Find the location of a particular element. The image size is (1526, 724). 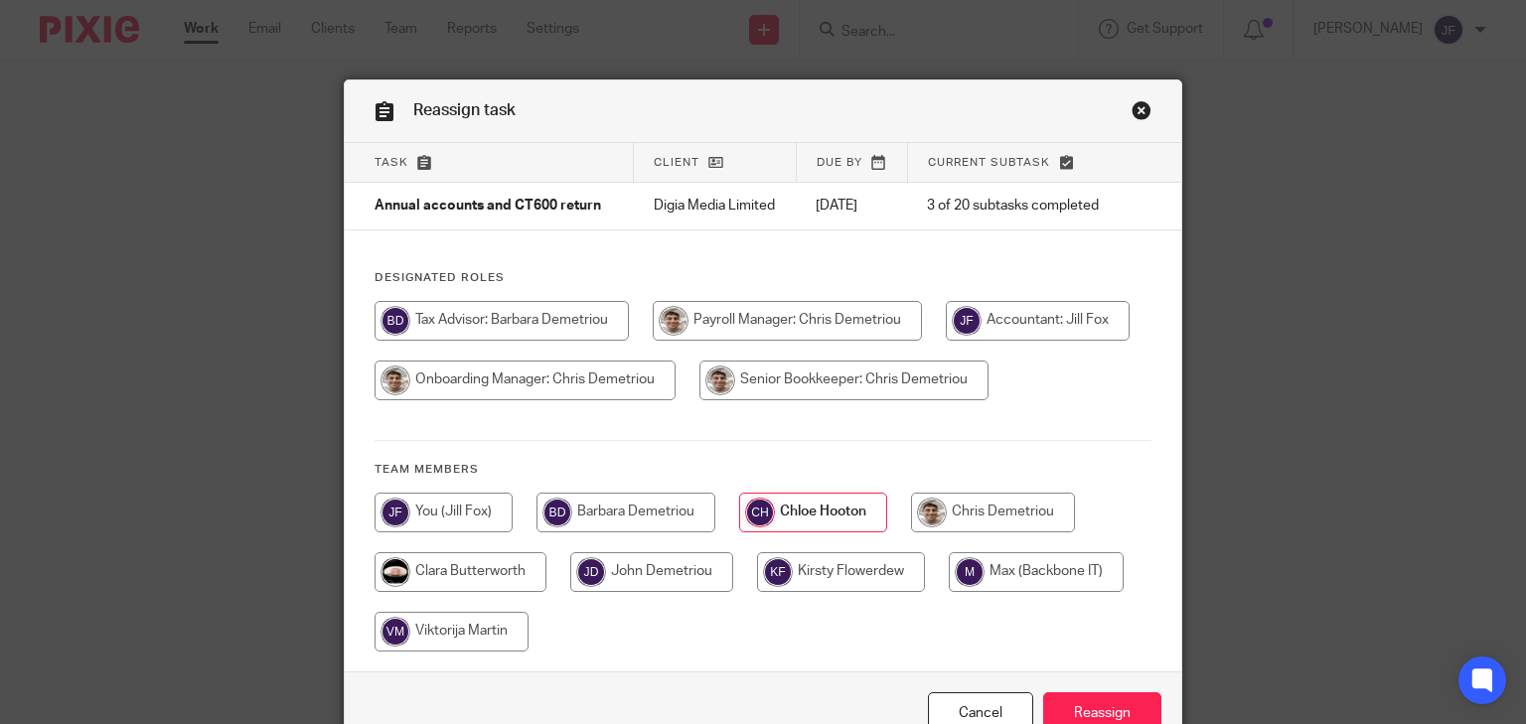

span: Client is located at coordinates (677, 162).